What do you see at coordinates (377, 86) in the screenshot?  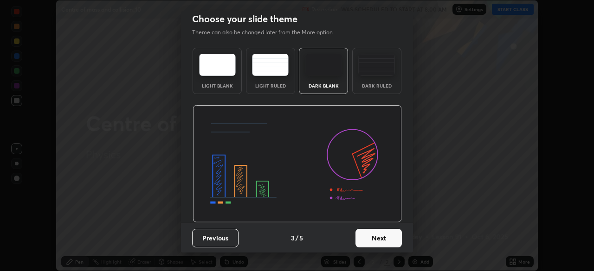 I see `div: Dark Ruled` at bounding box center [377, 86].